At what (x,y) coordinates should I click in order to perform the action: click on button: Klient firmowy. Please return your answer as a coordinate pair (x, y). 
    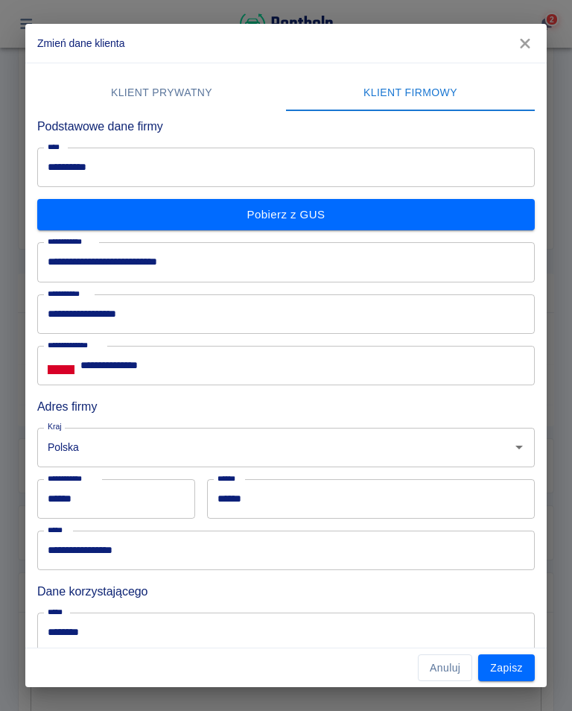
    Looking at the image, I should click on (411, 93).